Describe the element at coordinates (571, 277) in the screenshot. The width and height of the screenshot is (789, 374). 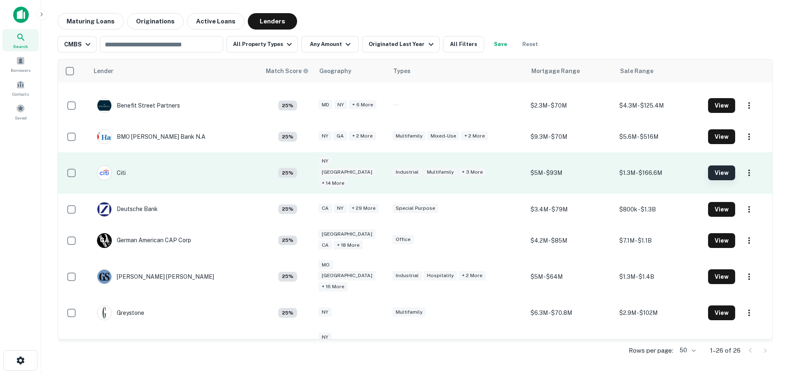
I see `td: $5M - $64M` at that location.